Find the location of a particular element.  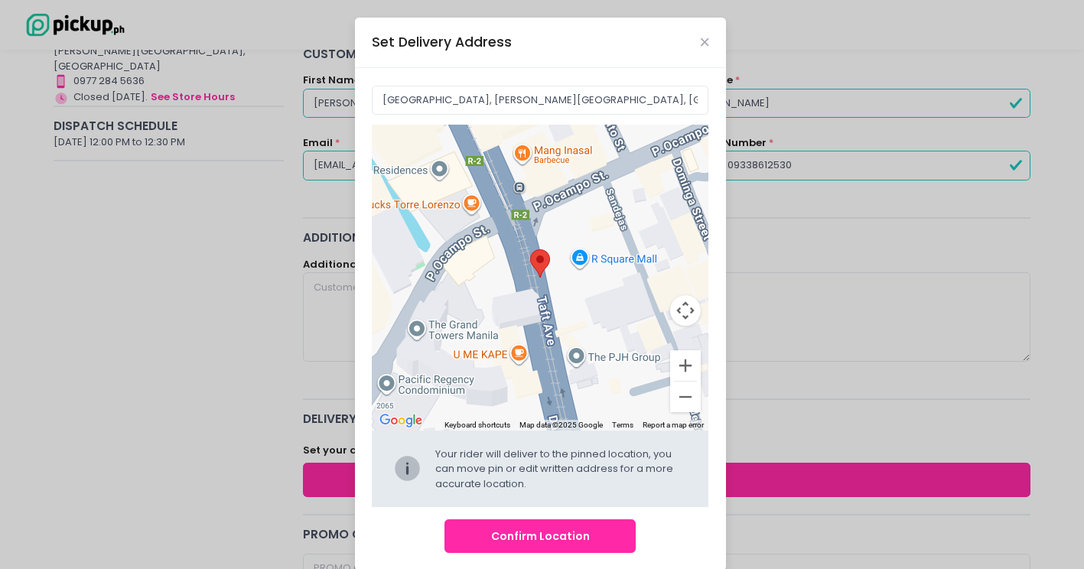

input: Delivery Address is located at coordinates (540, 100).